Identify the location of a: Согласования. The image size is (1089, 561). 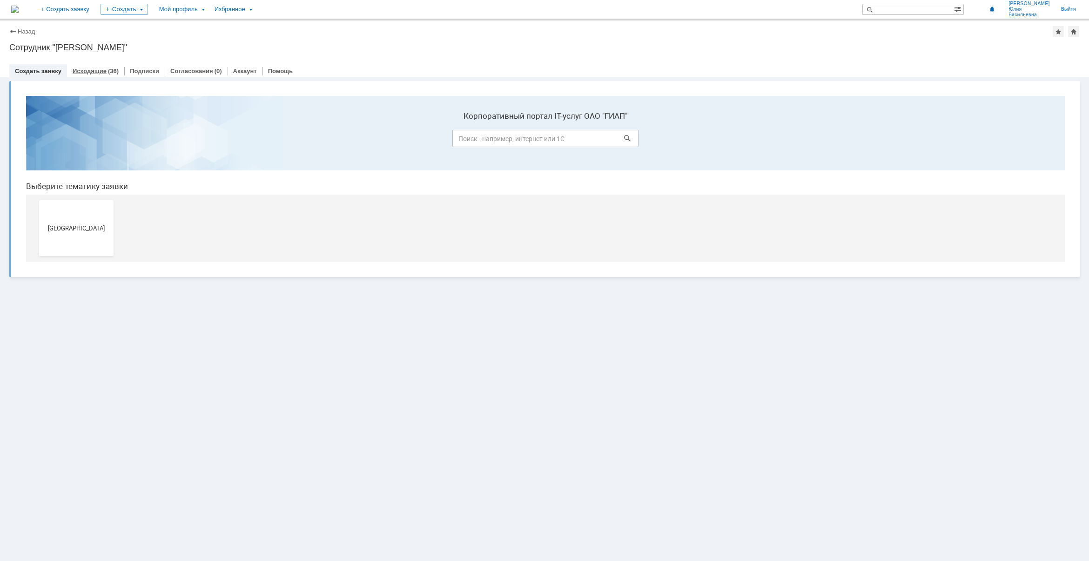
(192, 71).